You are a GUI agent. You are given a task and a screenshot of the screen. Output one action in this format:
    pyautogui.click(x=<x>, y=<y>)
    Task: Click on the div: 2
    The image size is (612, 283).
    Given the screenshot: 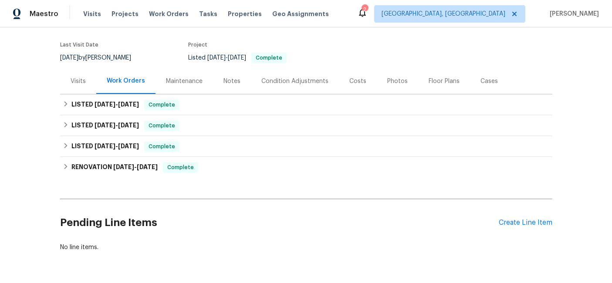 What is the action you would take?
    pyautogui.click(x=364, y=10)
    